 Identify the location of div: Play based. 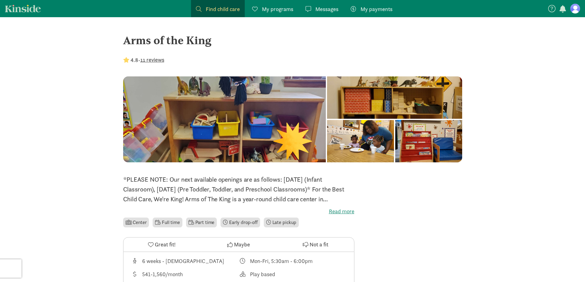
(263, 274).